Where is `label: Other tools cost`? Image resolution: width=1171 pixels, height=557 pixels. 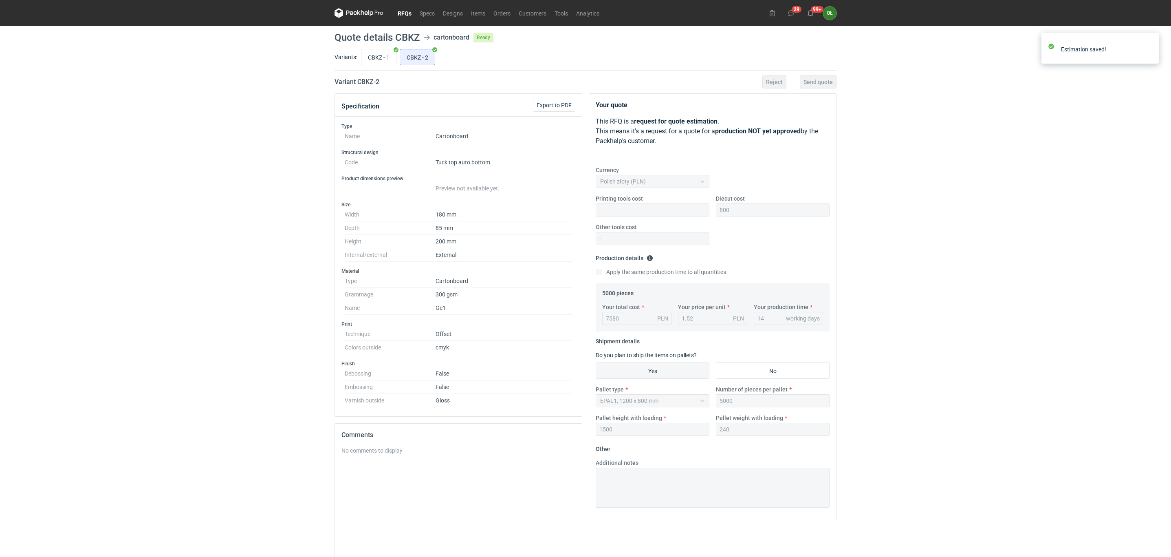
label: Other tools cost is located at coordinates (616, 227).